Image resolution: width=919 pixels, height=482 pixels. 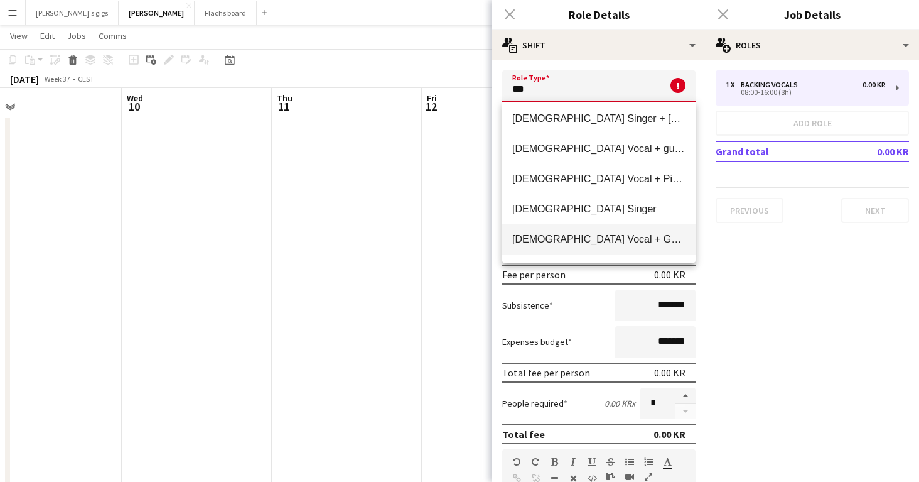 I want to click on span: 10, so click(x=134, y=106).